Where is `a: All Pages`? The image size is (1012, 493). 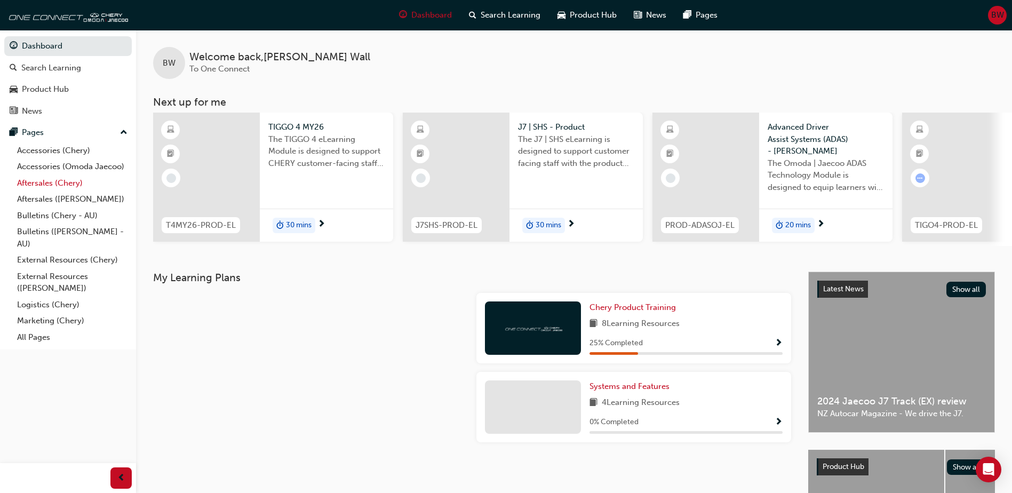
a: All Pages is located at coordinates (72, 337).